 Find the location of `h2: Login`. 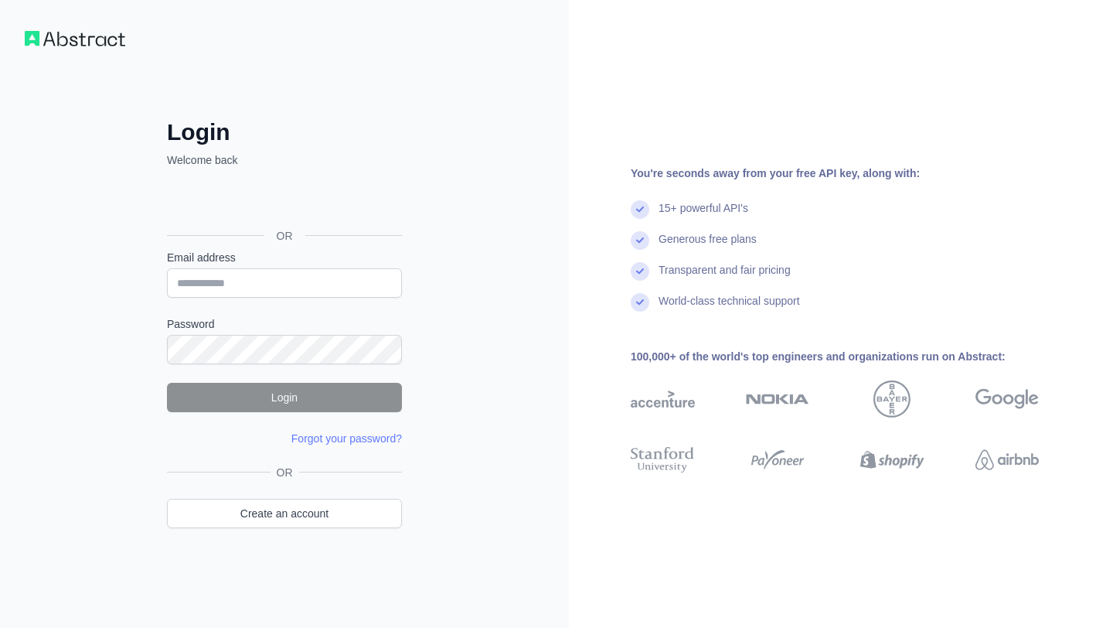

h2: Login is located at coordinates (284, 132).